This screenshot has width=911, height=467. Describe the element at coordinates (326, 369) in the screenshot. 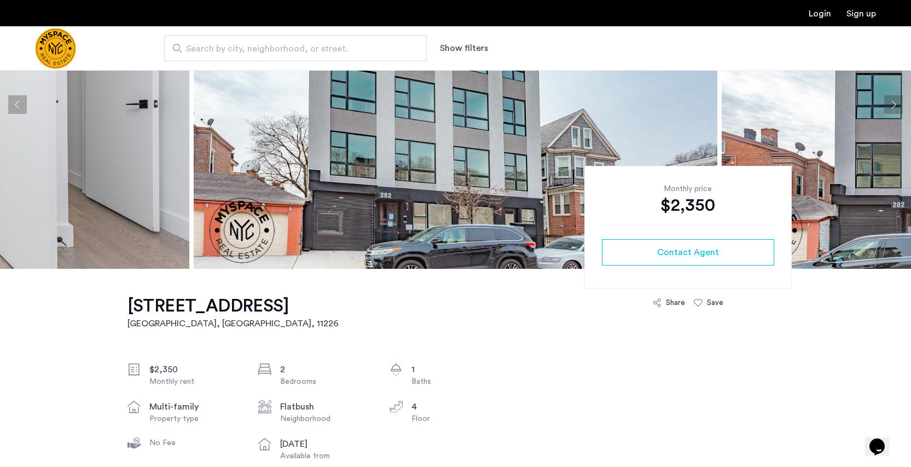

I see `div: 2` at that location.